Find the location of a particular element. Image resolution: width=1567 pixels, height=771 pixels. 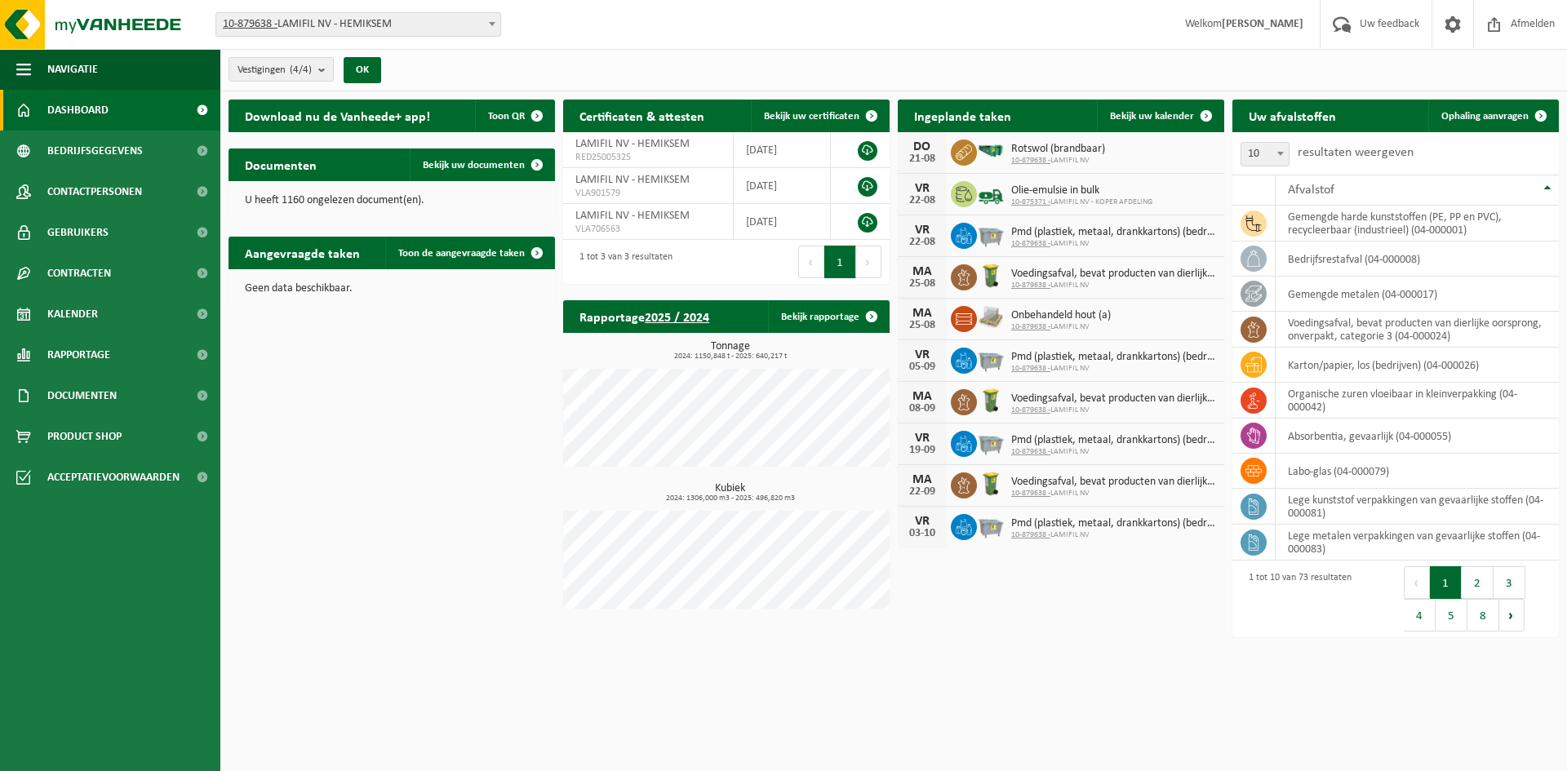

h2: Documenten is located at coordinates (281, 164).